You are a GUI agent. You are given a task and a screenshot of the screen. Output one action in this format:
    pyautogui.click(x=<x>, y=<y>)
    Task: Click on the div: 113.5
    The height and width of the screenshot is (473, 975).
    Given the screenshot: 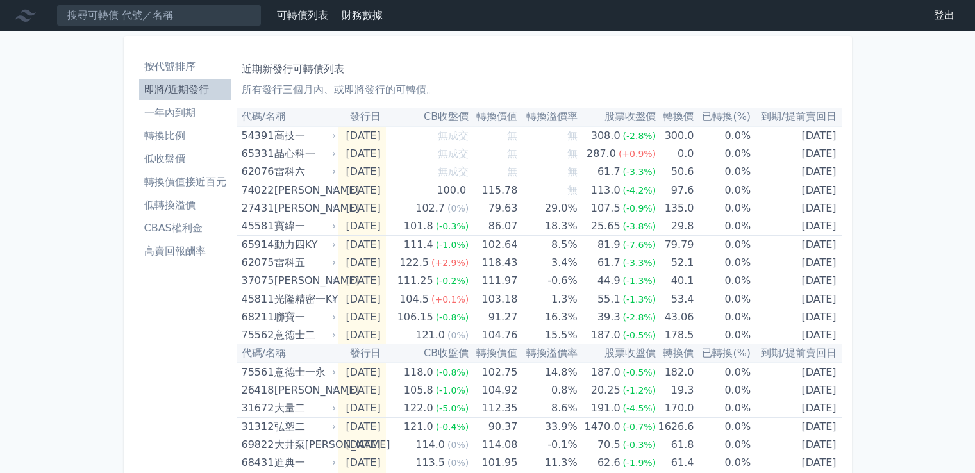 What is the action you would take?
    pyautogui.click(x=430, y=463)
    